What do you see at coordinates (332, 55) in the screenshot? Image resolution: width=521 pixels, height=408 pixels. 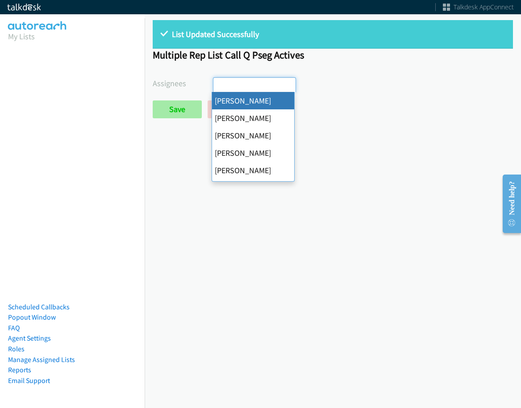 I see `h1: Multiple Rep List Call Q Pseg Actives` at bounding box center [332, 55].